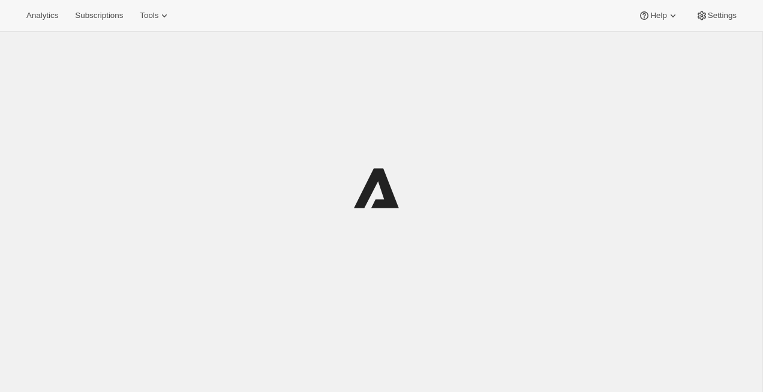 The image size is (763, 392). What do you see at coordinates (155, 16) in the screenshot?
I see `button: Tools` at bounding box center [155, 16].